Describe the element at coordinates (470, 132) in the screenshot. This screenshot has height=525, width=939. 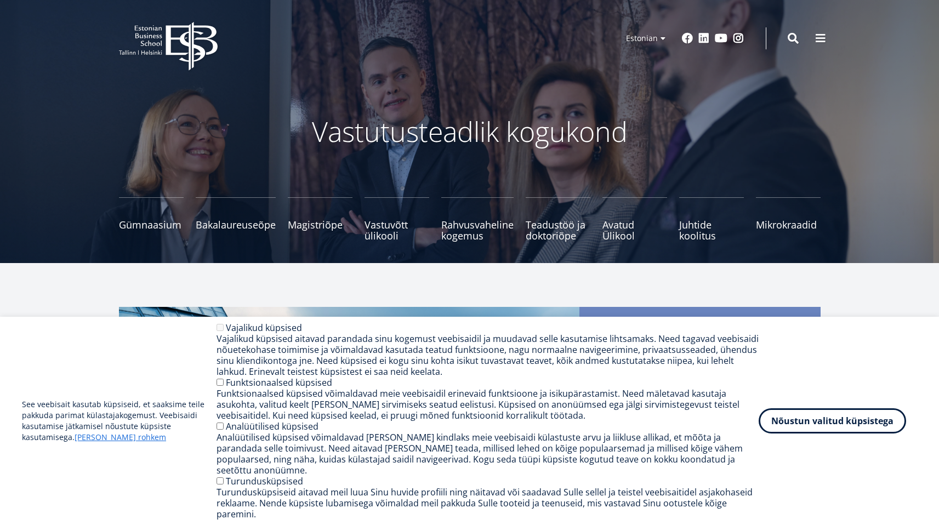
I see `p: Vastutusteadlik kogukond` at that location.